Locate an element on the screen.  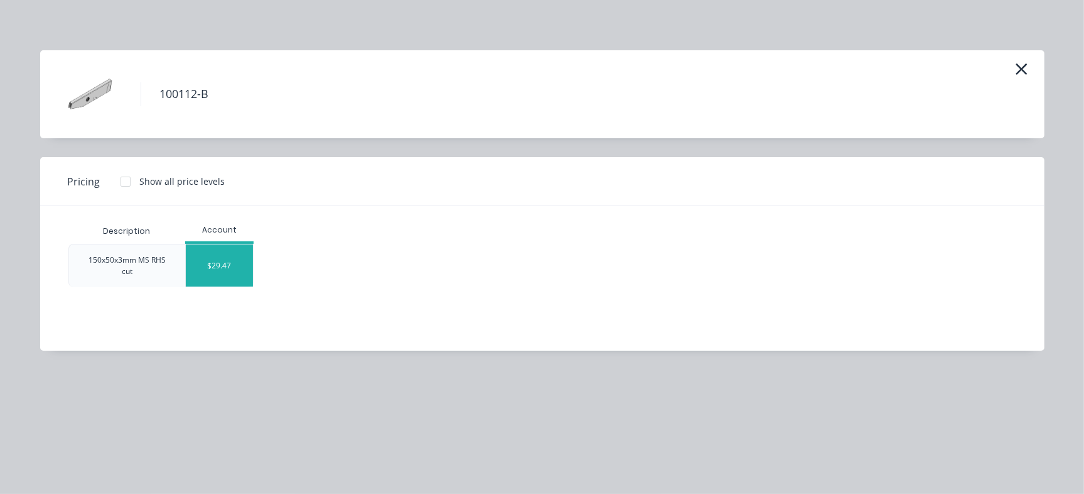
h4: 100112-B is located at coordinates (184, 94).